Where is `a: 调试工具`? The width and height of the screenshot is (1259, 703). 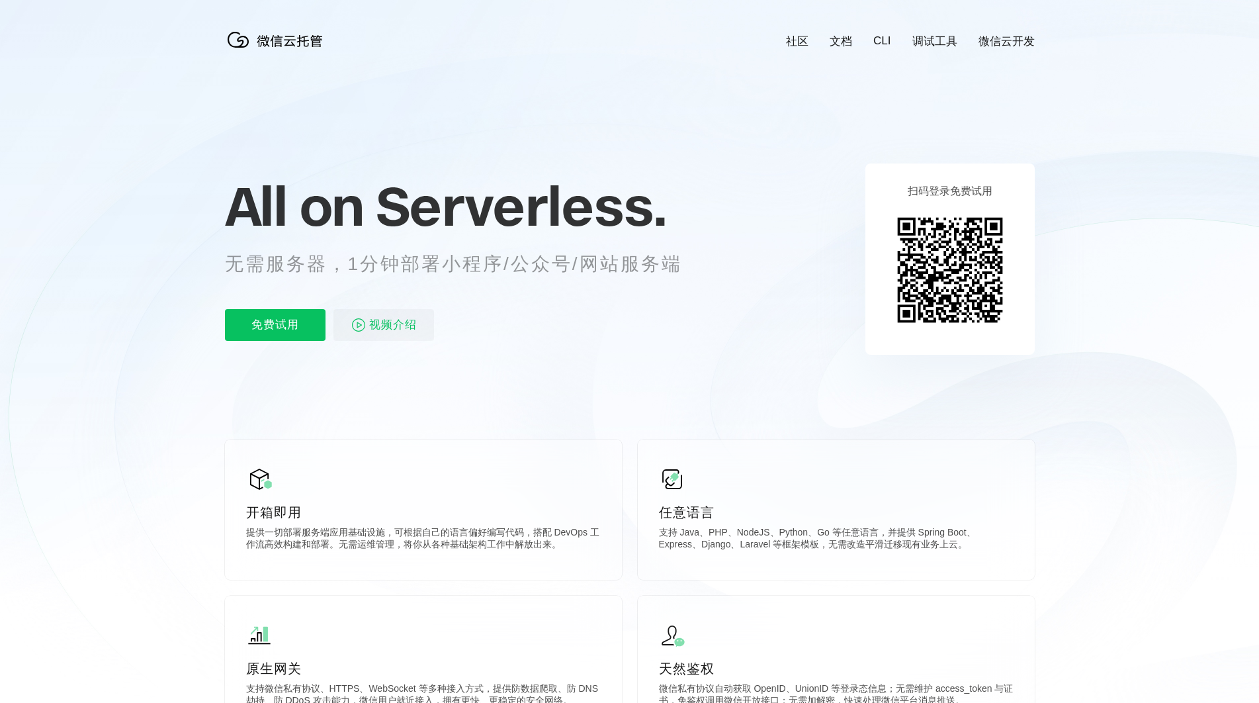 a: 调试工具 is located at coordinates (935, 41).